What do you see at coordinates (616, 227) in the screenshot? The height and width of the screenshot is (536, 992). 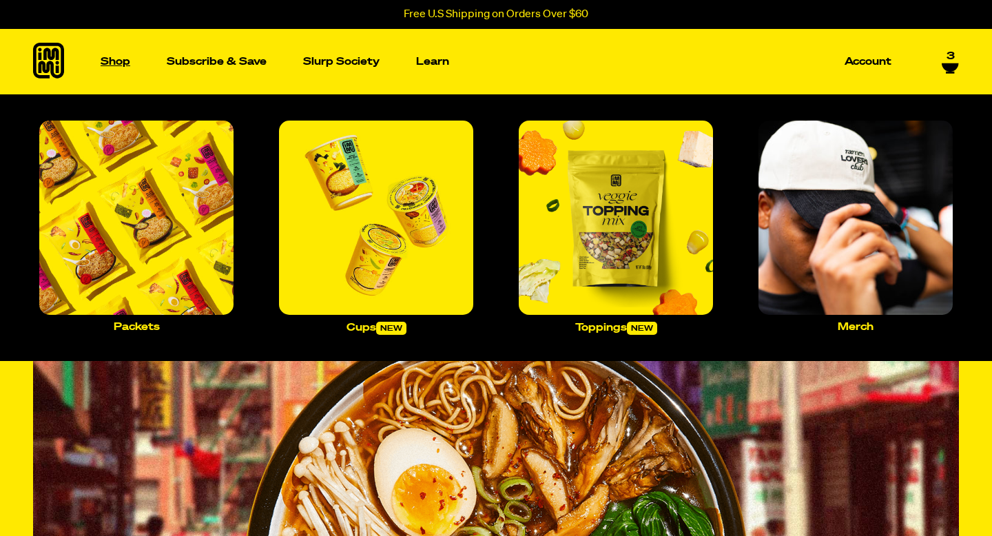 I see `a: Toppingsnew` at bounding box center [616, 227].